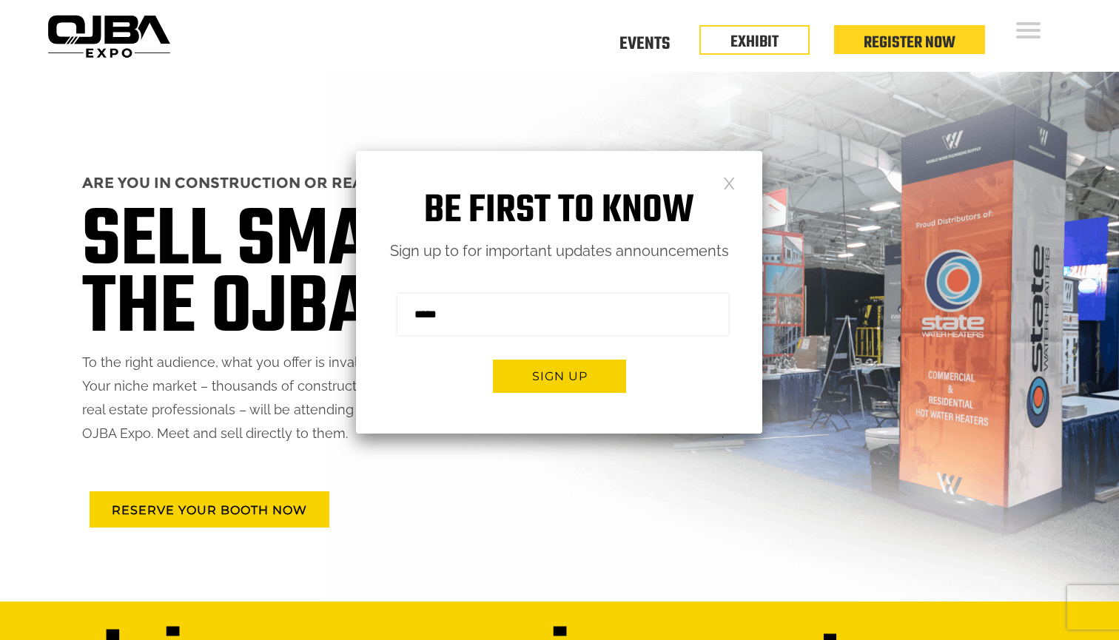 The width and height of the screenshot is (1119, 640). Describe the element at coordinates (210, 509) in the screenshot. I see `a: RESERVE YOUR BOOTH NOW` at that location.